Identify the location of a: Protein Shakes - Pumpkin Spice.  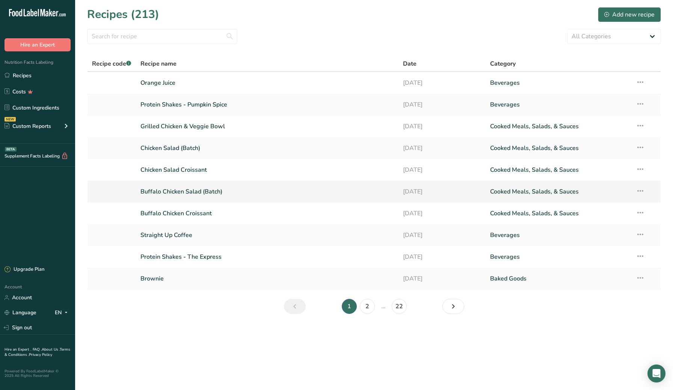
(267, 105).